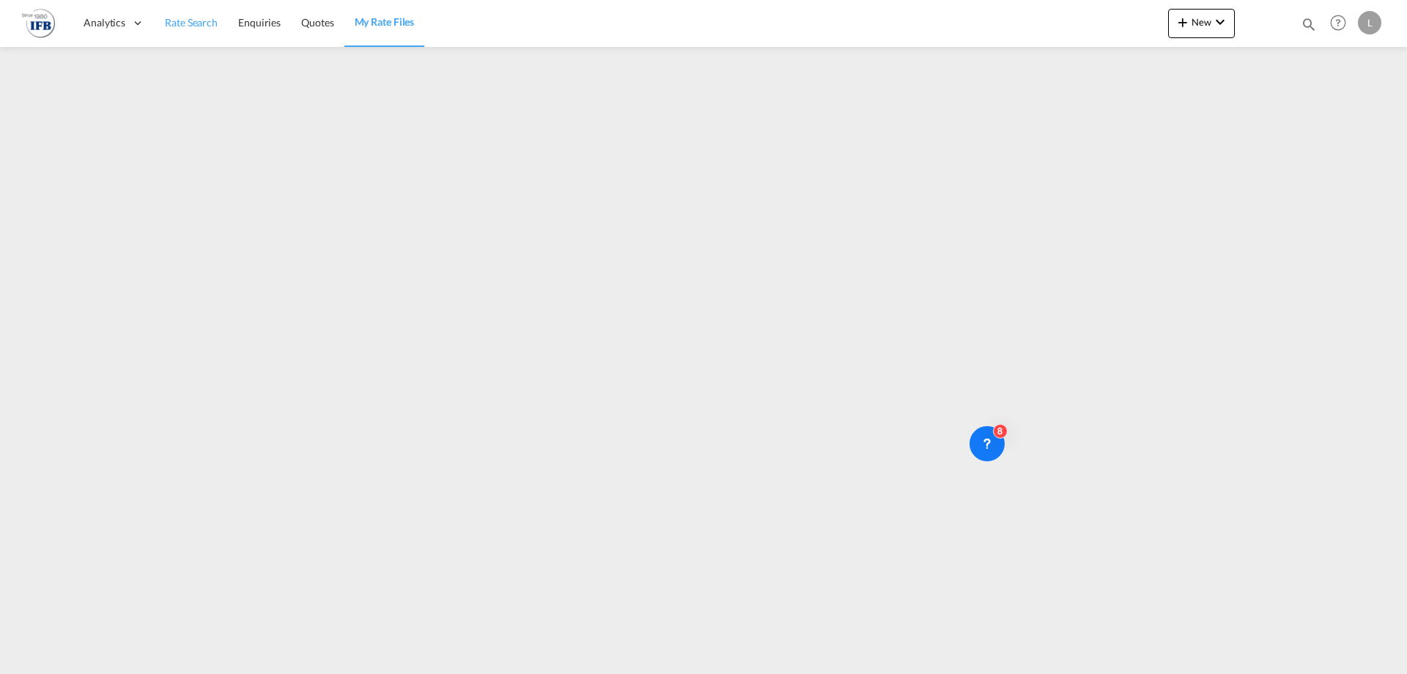  I want to click on div: icon-magnify, so click(1309, 27).